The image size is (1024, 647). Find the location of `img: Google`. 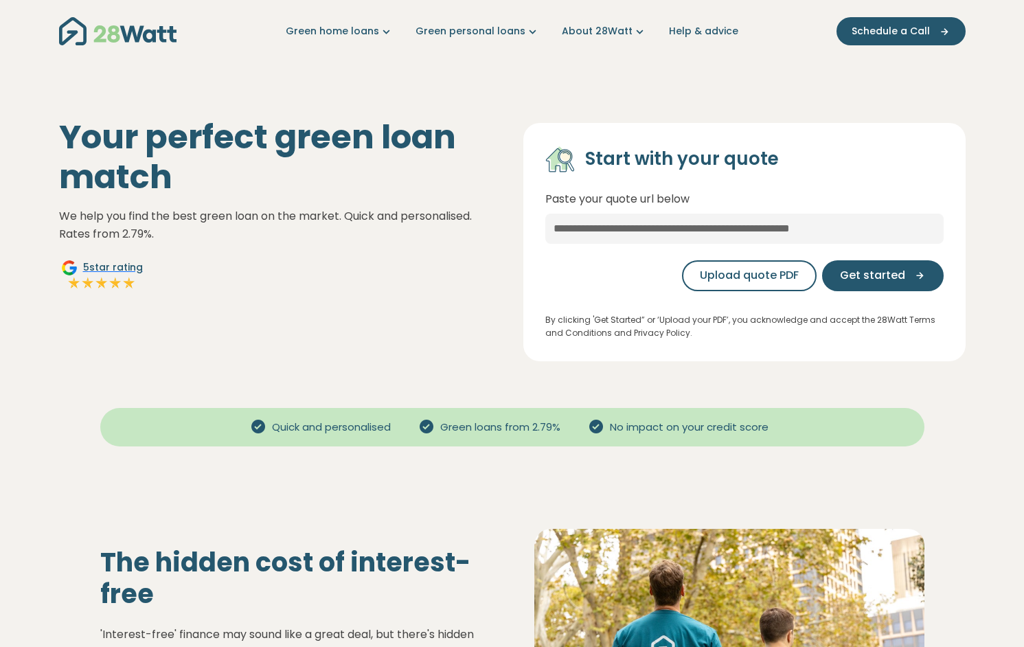

img: Google is located at coordinates (69, 268).